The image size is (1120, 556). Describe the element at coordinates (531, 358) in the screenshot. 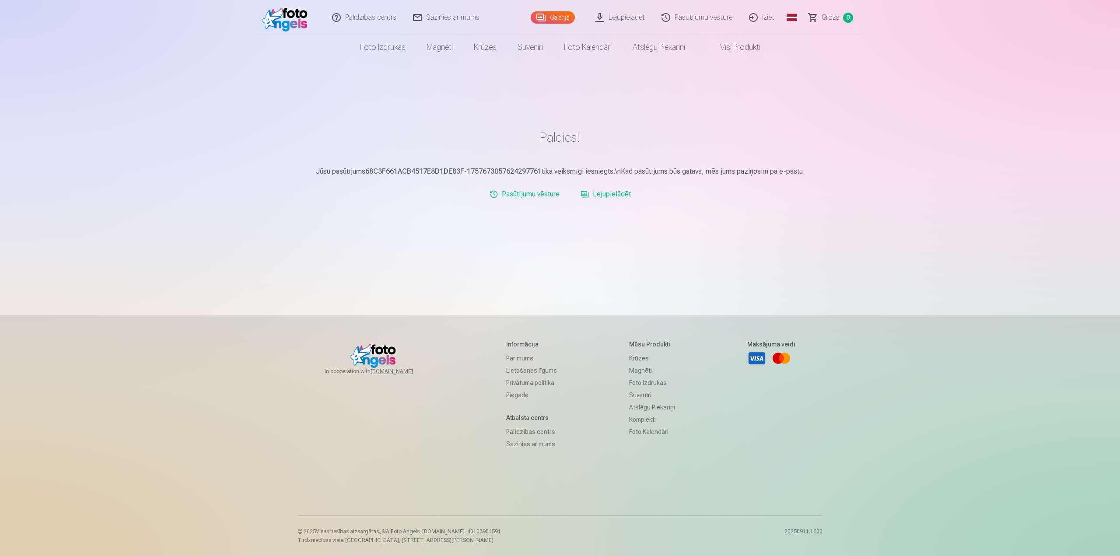

I see `a: Par mums` at that location.